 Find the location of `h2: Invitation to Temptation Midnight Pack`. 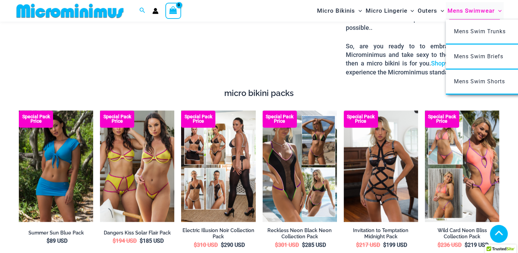

h2: Invitation to Temptation Midnight Pack is located at coordinates (381, 233).